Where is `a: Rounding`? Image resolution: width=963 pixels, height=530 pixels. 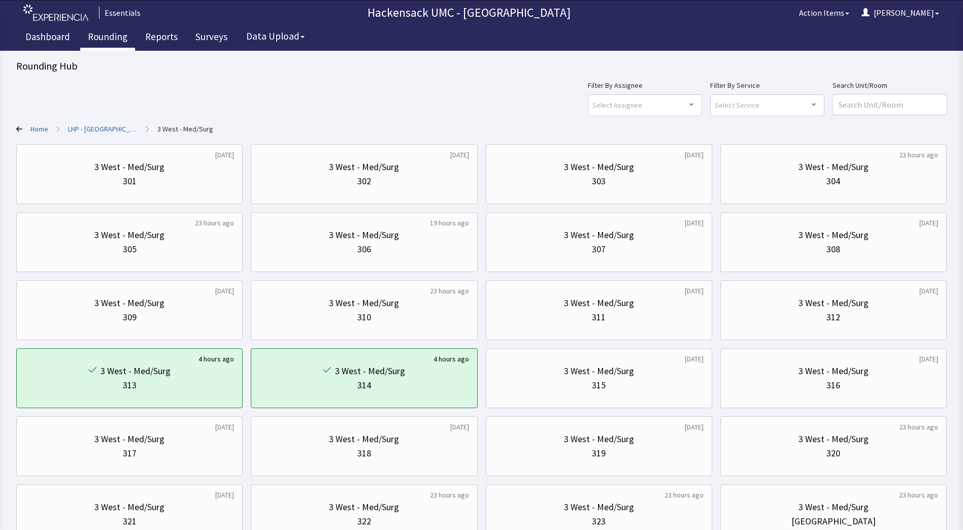
a: Rounding is located at coordinates (108, 38).